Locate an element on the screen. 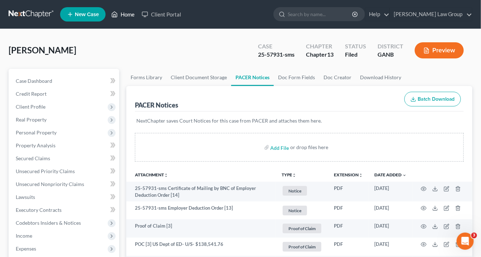 The height and width of the screenshot is (257, 481). a: Lawsuits is located at coordinates (64, 197).